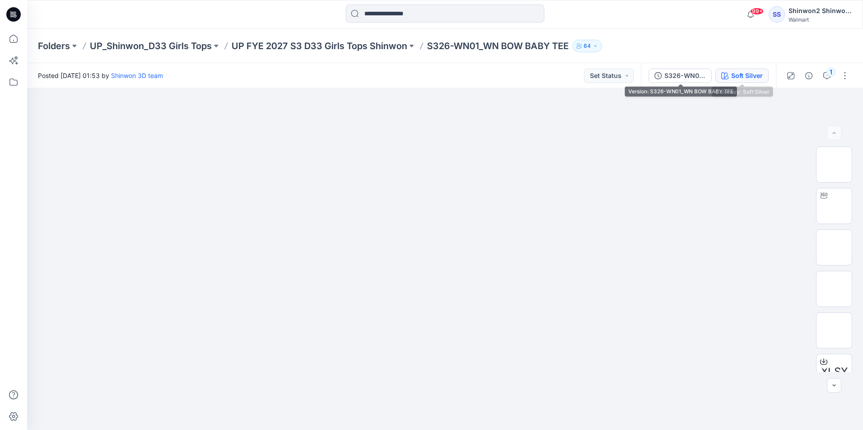 Image resolution: width=863 pixels, height=430 pixels. Describe the element at coordinates (757, 11) in the screenshot. I see `span: 99+` at that location.